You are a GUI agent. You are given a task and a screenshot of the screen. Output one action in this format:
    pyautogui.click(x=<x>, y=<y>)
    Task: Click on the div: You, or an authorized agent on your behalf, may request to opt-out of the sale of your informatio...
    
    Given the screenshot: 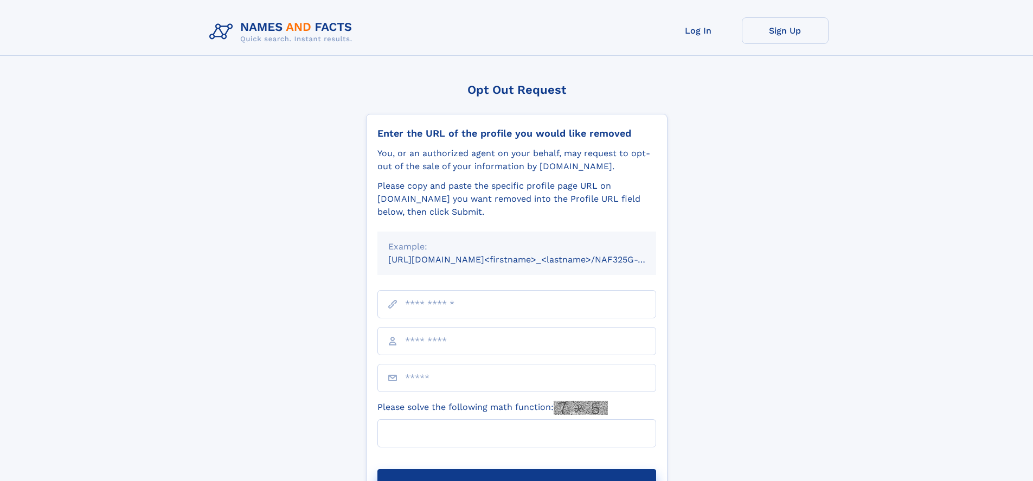 What is the action you would take?
    pyautogui.click(x=517, y=160)
    